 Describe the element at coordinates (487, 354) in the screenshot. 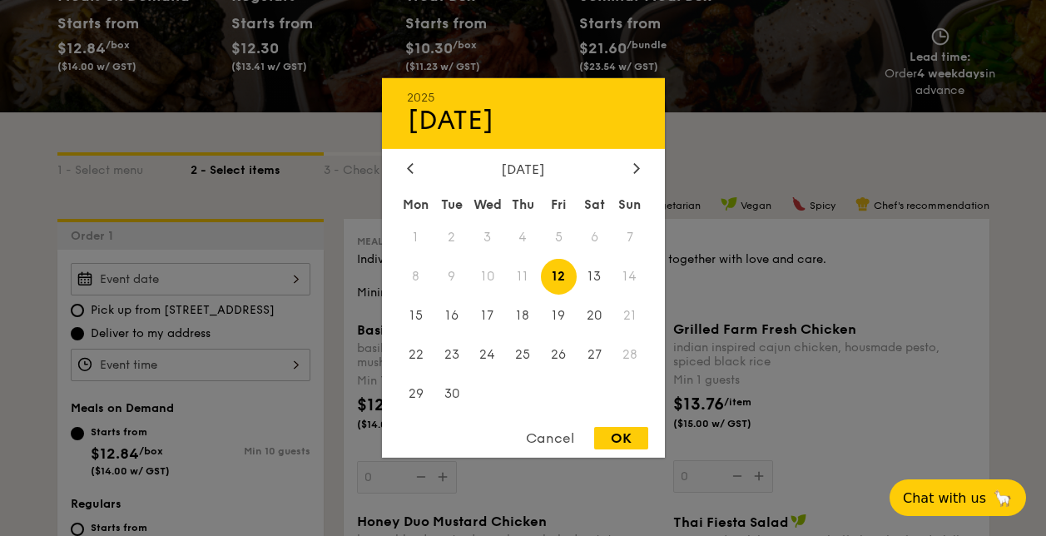

I see `span: 24` at that location.